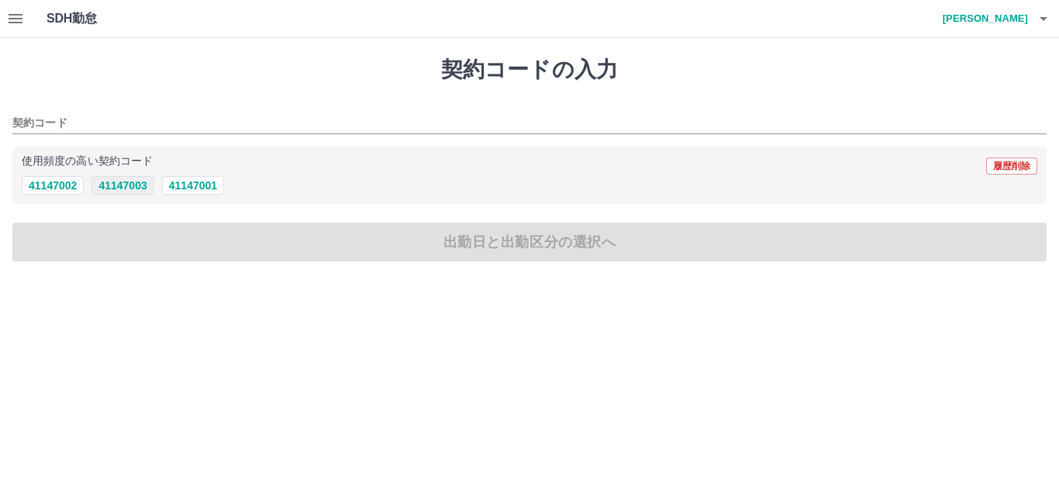  Describe the element at coordinates (123, 185) in the screenshot. I see `button: 41147003` at that location.